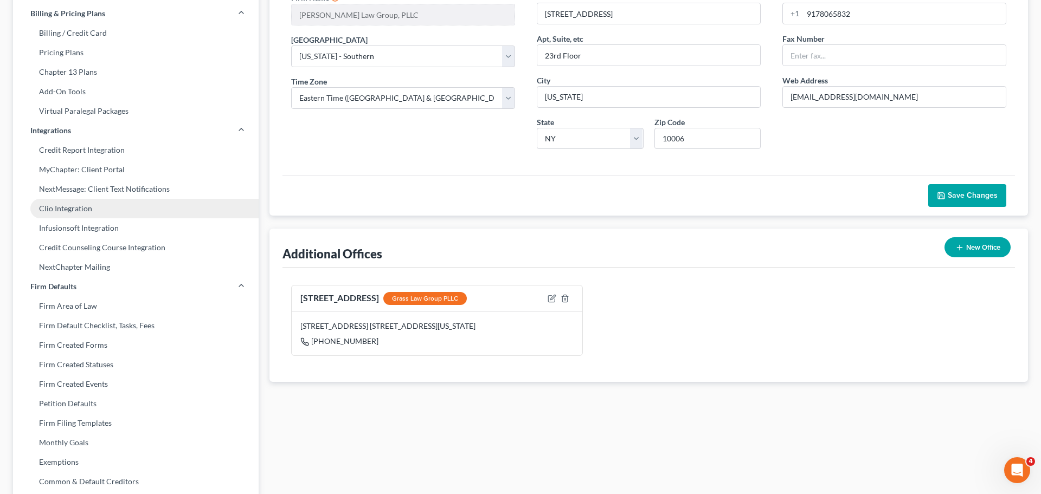 The image size is (1041, 494). Describe the element at coordinates (978, 247) in the screenshot. I see `button: New Office` at that location.